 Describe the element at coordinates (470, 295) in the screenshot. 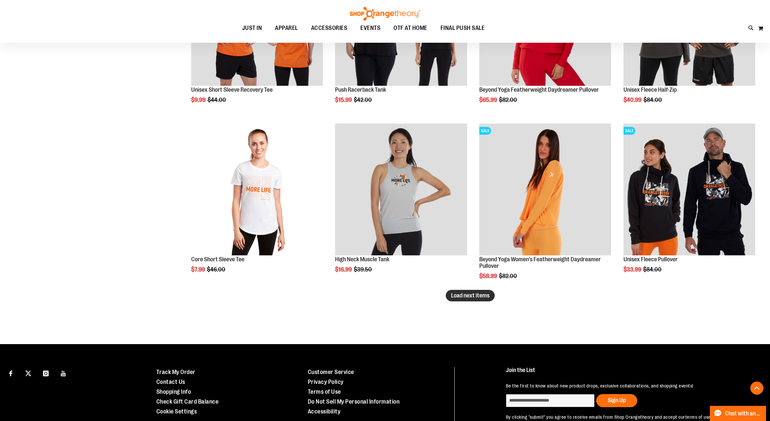

I see `span: Load next items` at that location.